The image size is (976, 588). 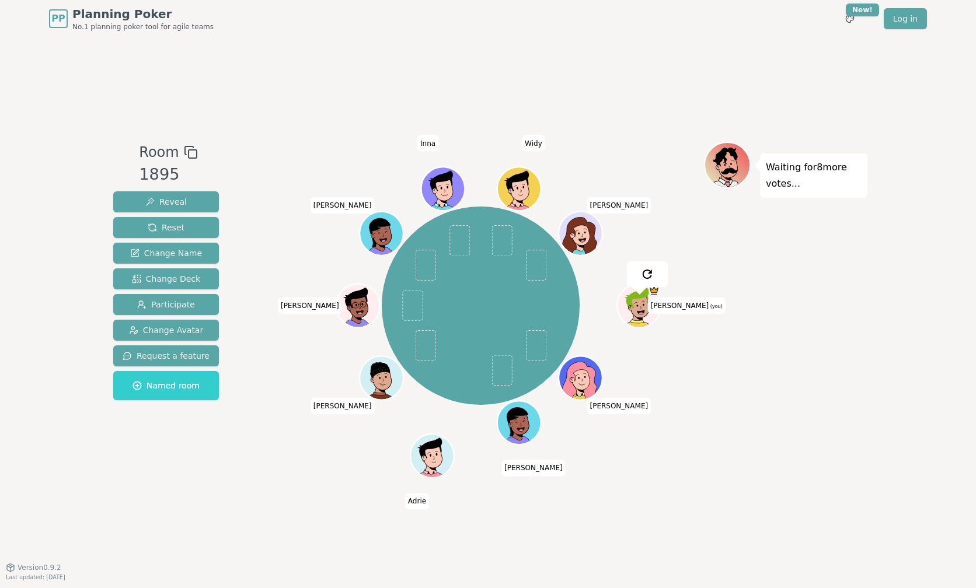 I want to click on button: Reset, so click(x=166, y=228).